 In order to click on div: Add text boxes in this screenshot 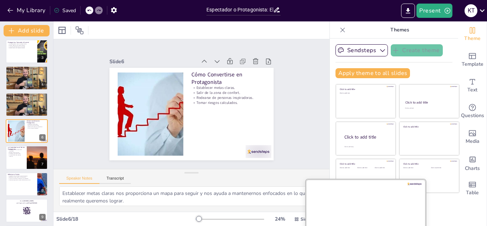, I will do `click(473, 86)`.